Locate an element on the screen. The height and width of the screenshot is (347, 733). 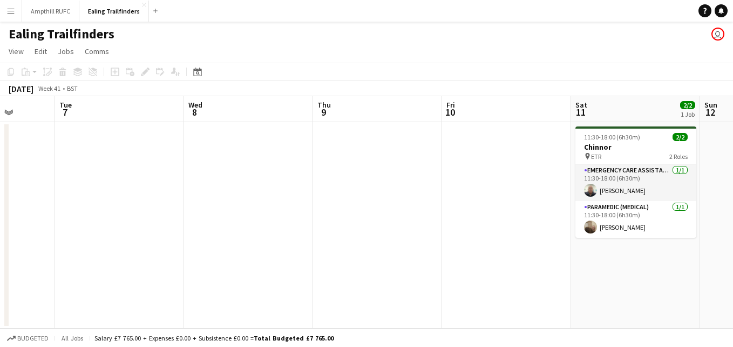
button: Ampthill RUFC is located at coordinates (51, 11).